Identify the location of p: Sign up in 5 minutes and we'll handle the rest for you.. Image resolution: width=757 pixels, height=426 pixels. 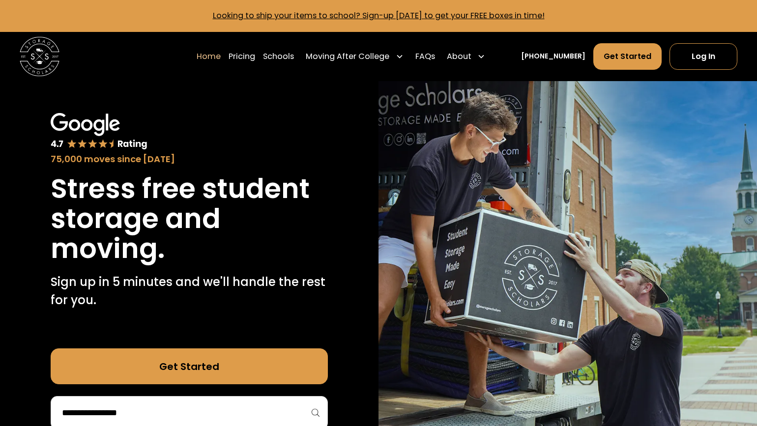
(189, 291).